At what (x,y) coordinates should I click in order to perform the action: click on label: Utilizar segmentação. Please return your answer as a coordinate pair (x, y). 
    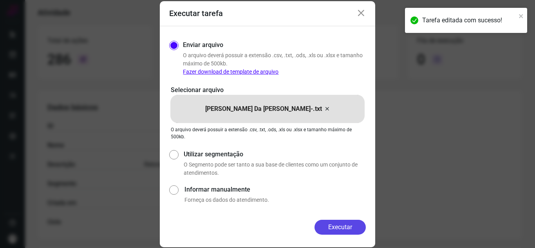
    Looking at the image, I should click on (274, 154).